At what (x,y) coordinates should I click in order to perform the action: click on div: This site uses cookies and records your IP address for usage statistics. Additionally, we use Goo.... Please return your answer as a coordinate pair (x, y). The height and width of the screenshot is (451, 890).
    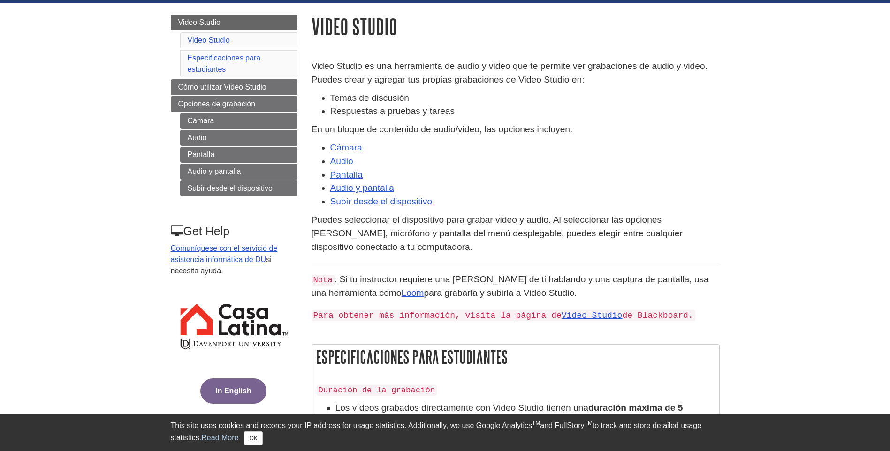
    Looking at the image, I should click on (445, 433).